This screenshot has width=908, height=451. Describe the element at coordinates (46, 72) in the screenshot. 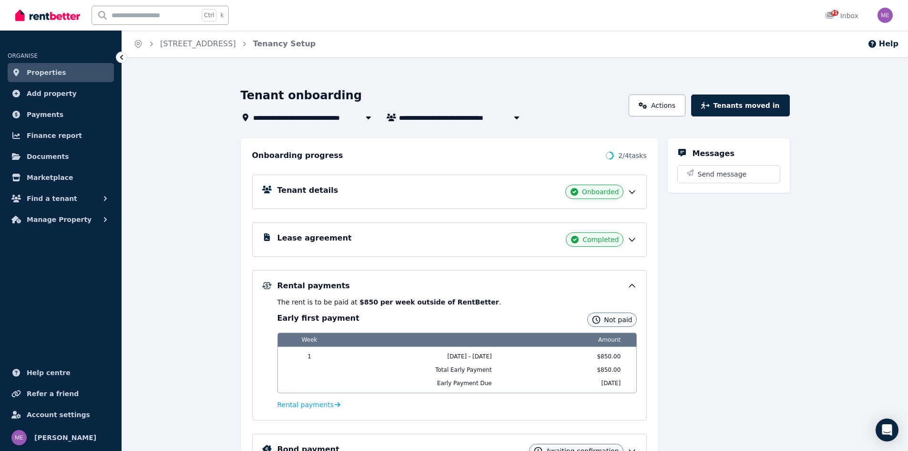

I see `span: Properties` at that location.